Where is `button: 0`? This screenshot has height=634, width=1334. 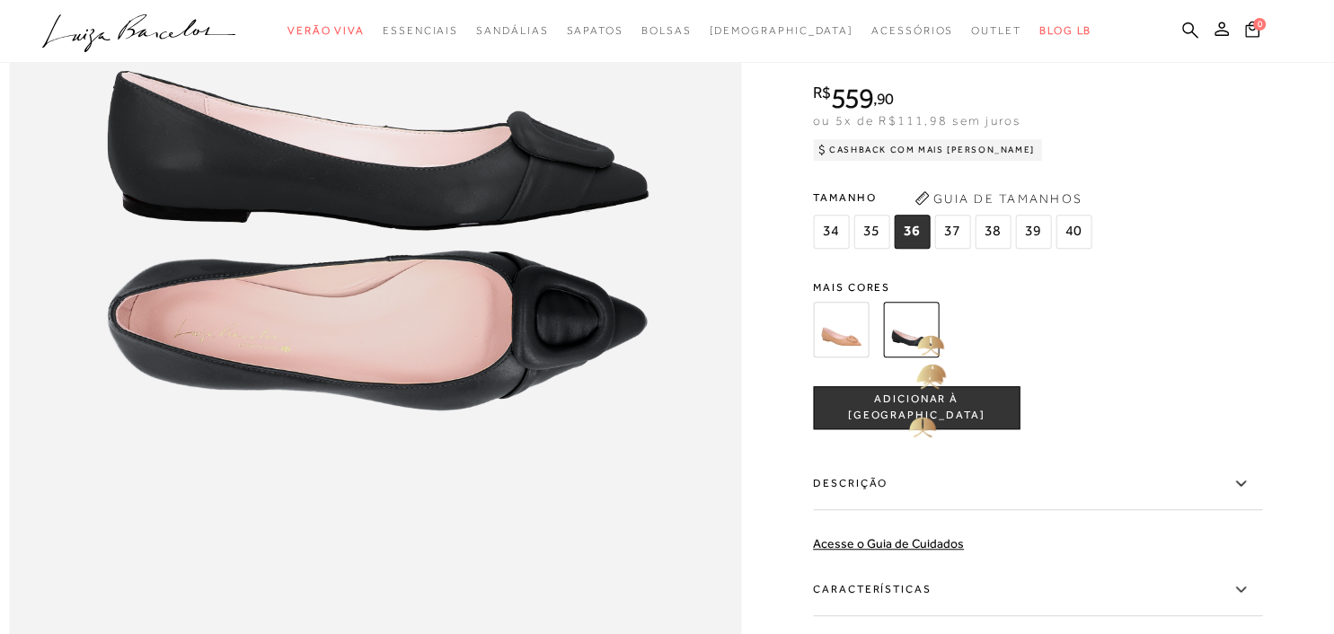
button: 0 is located at coordinates (1252, 31).